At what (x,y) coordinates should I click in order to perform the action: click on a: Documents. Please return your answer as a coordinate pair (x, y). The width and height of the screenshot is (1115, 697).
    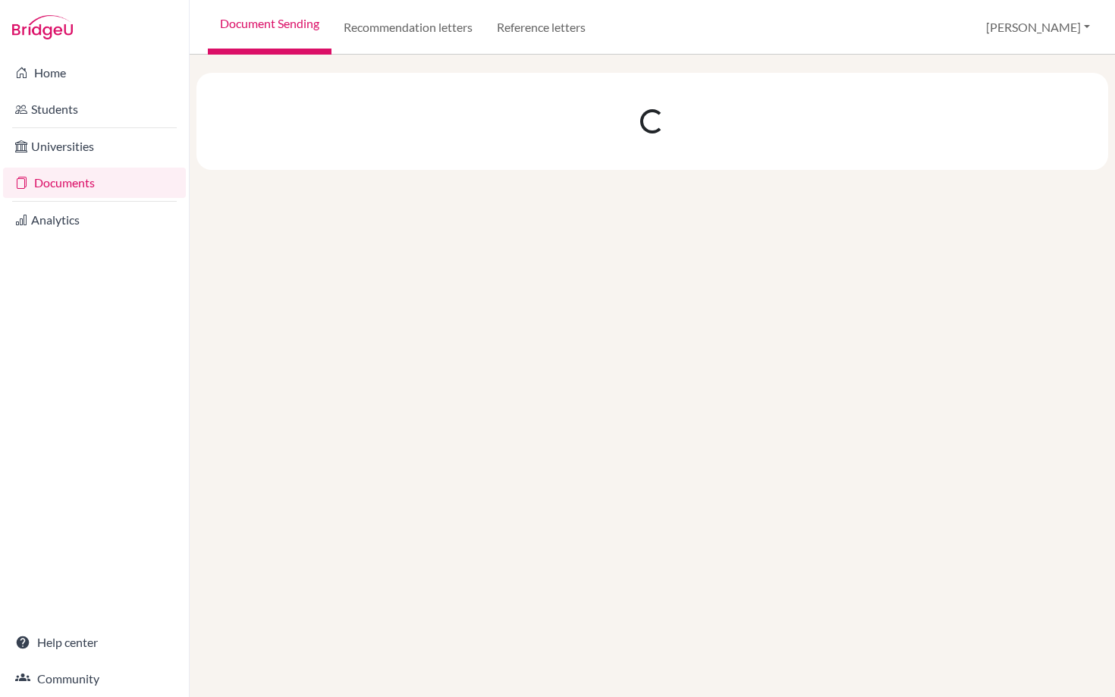
    Looking at the image, I should click on (94, 183).